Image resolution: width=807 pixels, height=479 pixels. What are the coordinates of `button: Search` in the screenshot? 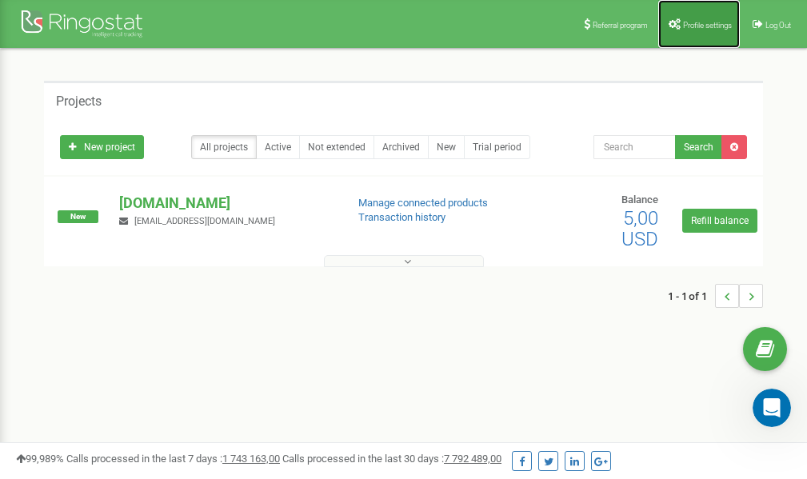 It's located at (699, 147).